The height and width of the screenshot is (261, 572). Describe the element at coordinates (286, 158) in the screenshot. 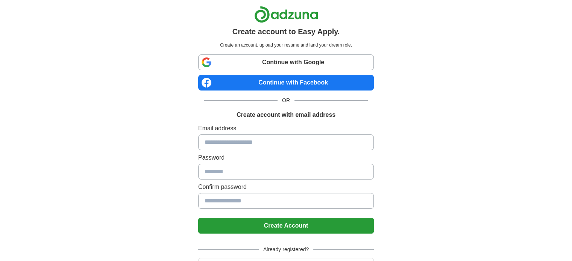

I see `label: Password` at that location.